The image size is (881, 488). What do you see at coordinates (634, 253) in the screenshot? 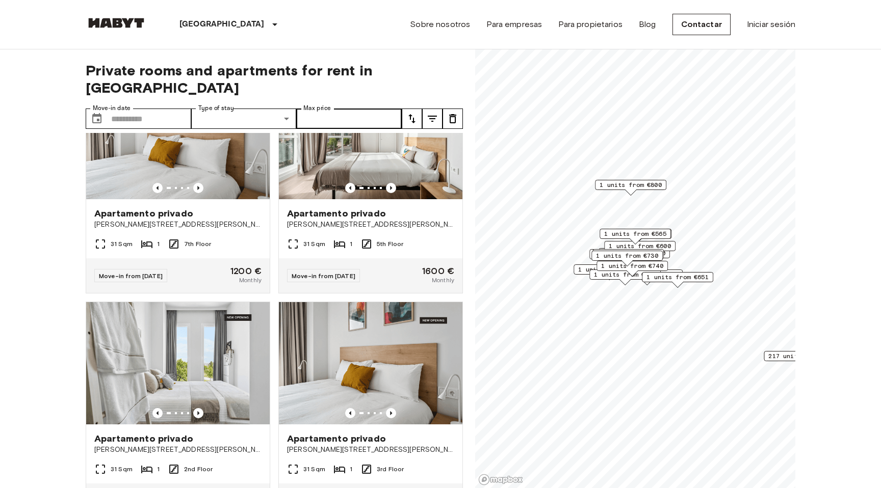
I see `span: 1 units from €700` at bounding box center [634, 253].